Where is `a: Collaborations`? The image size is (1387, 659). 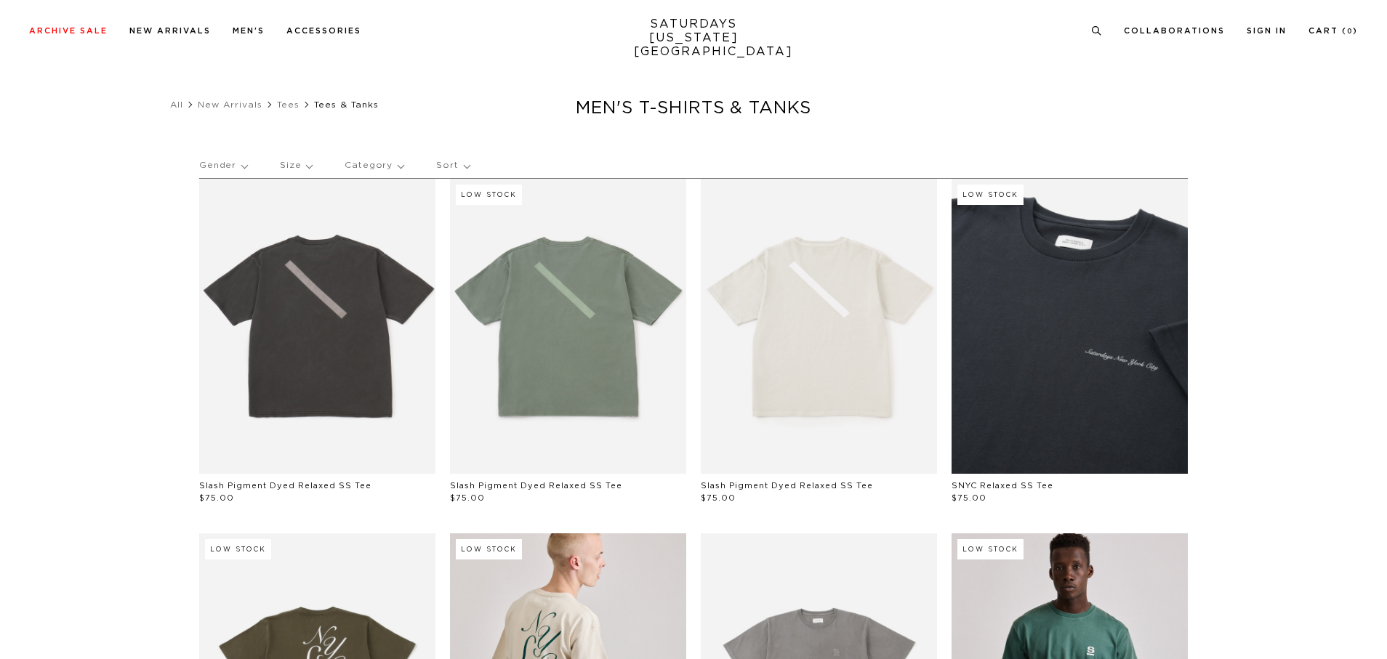
a: Collaborations is located at coordinates (1174, 31).